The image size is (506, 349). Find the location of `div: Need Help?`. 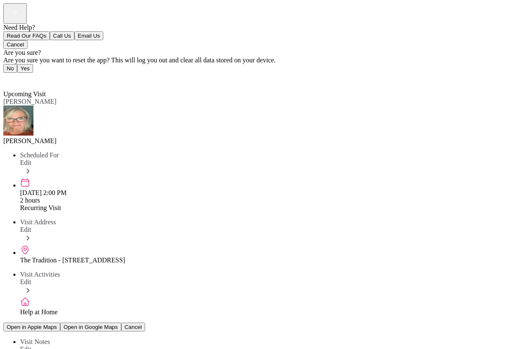

div: Need Help? is located at coordinates (253, 28).